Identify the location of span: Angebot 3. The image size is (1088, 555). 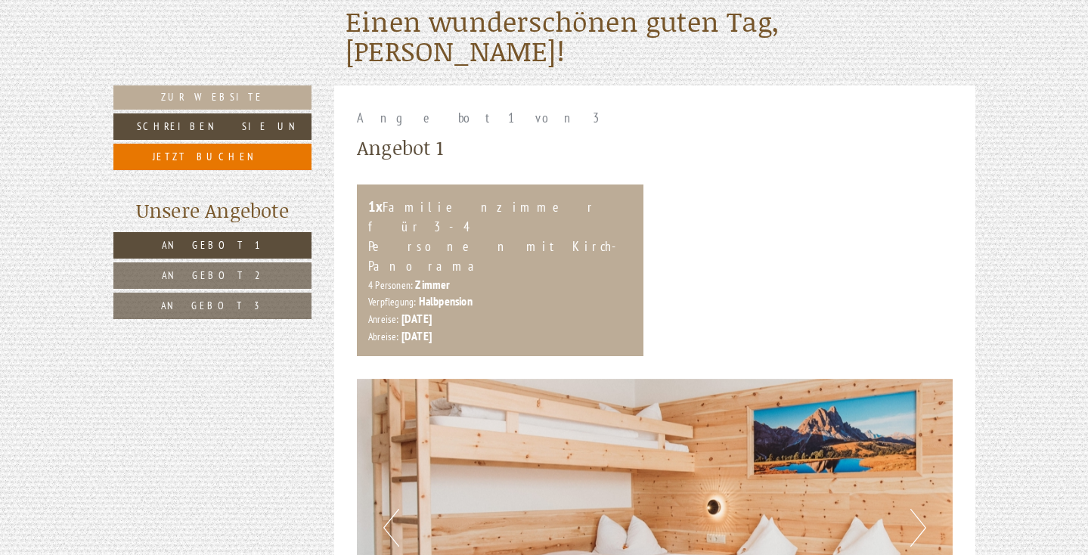
(212, 305).